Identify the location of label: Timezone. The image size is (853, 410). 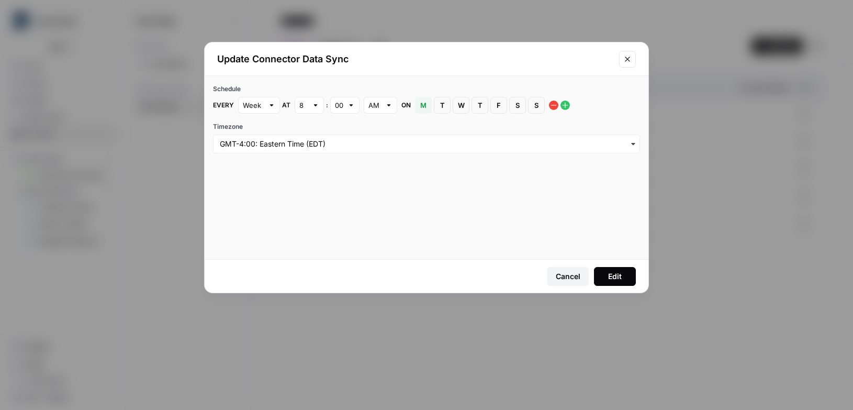
(427, 127).